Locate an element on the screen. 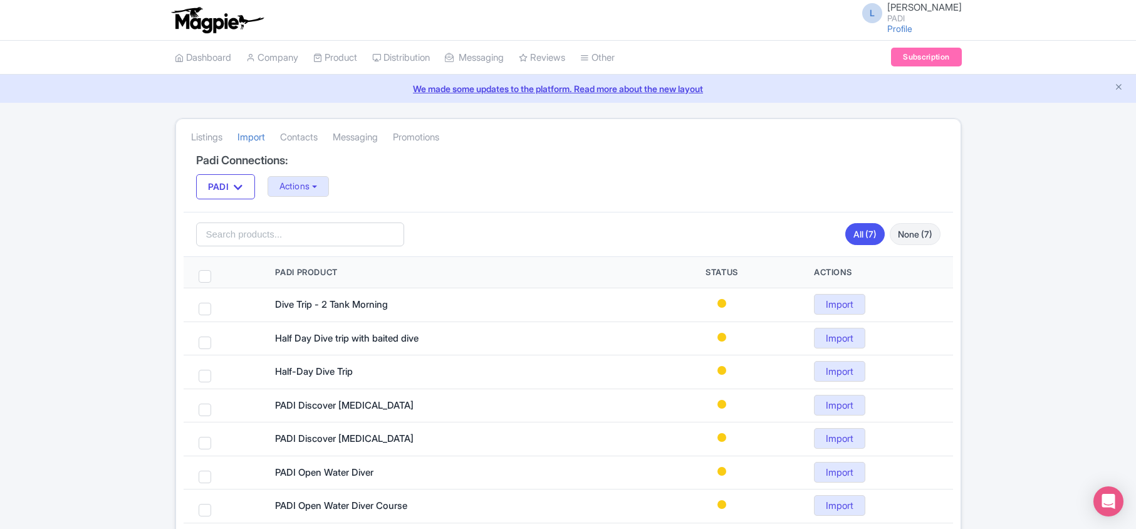 The height and width of the screenshot is (529, 1136). th: Status is located at coordinates (722, 273).